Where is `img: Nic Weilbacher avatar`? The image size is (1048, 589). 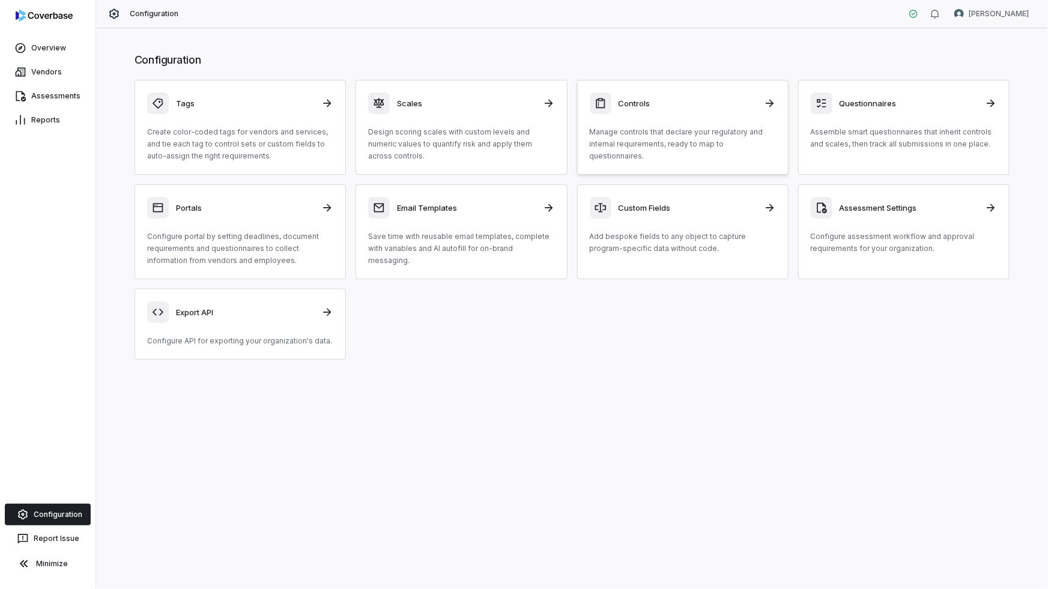
img: Nic Weilbacher avatar is located at coordinates (960, 14).